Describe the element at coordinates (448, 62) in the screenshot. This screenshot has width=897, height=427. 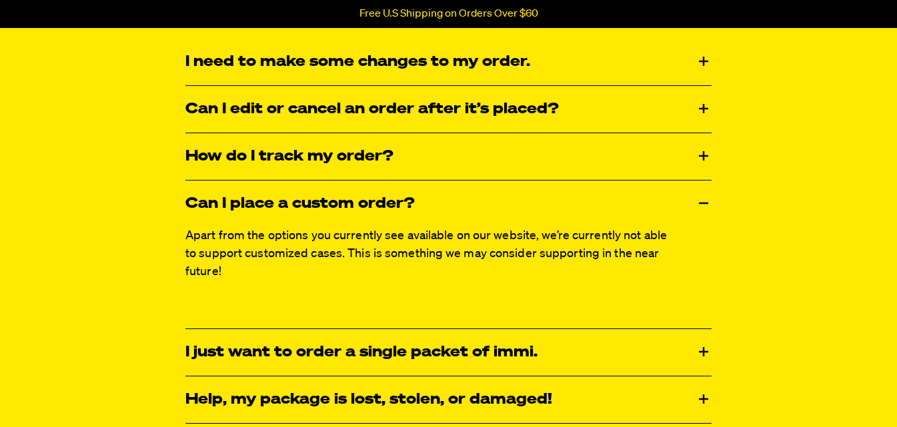
I see `div: I need to make some changes to my order.` at that location.